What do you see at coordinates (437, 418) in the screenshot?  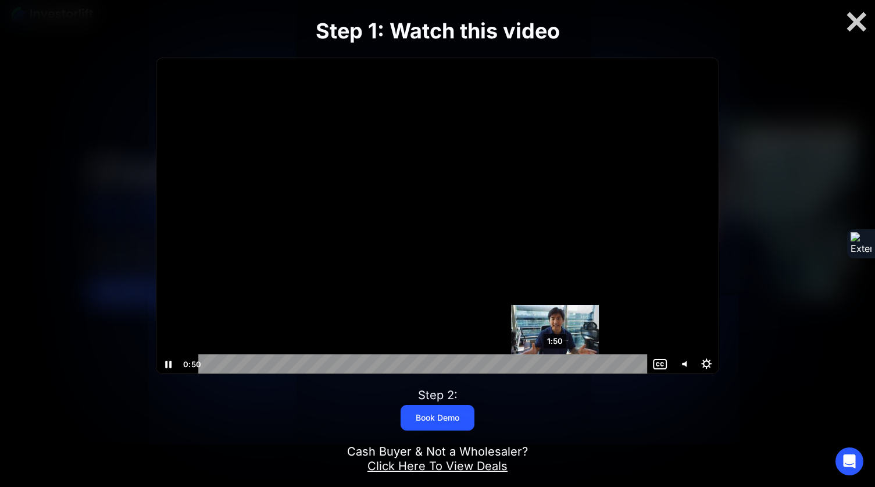 I see `a: Book Demo` at bounding box center [437, 418].